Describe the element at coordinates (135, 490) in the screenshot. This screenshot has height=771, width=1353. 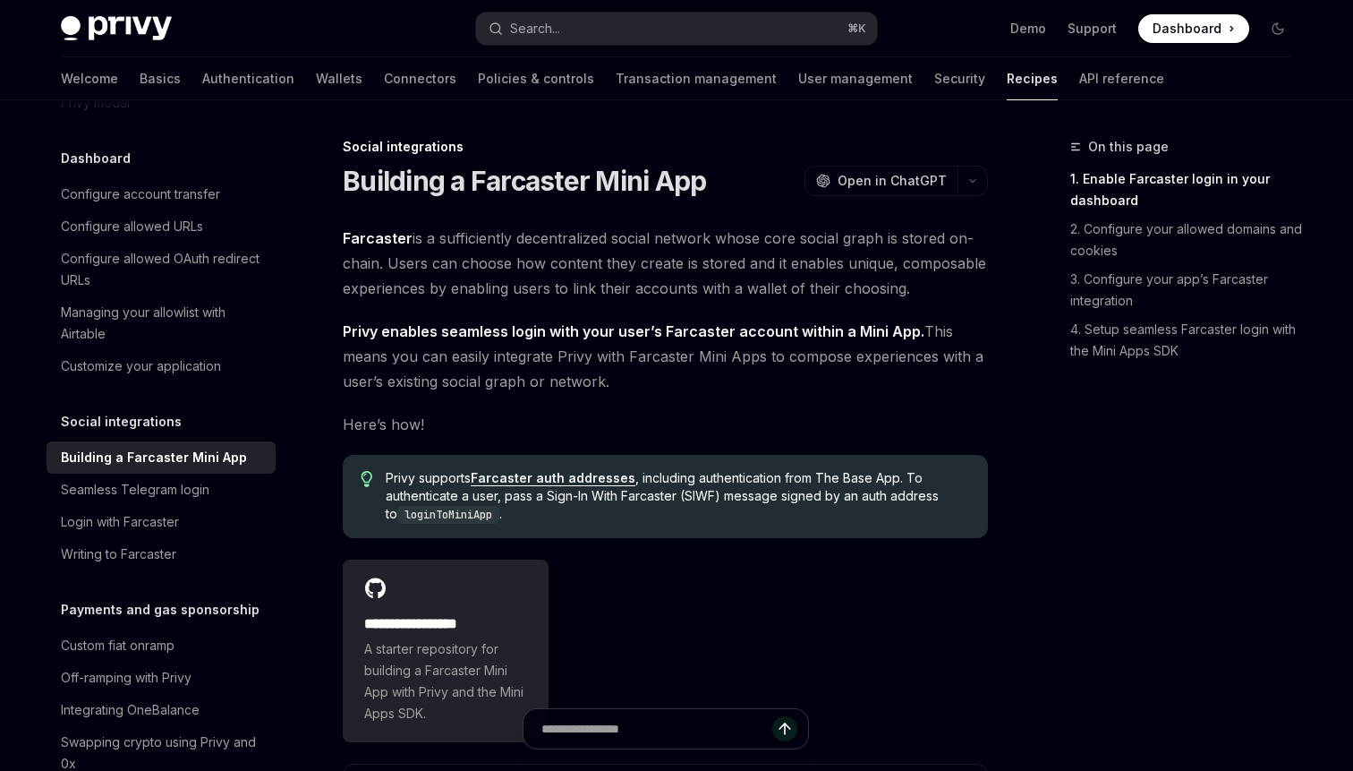
I see `div: Seamless Telegram login` at that location.